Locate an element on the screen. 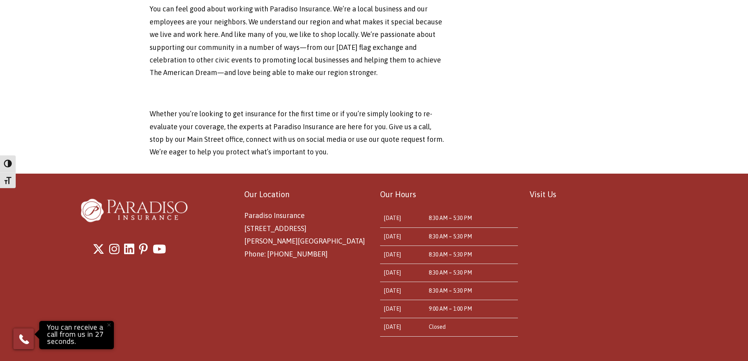  p: Our Hours is located at coordinates (449, 194).